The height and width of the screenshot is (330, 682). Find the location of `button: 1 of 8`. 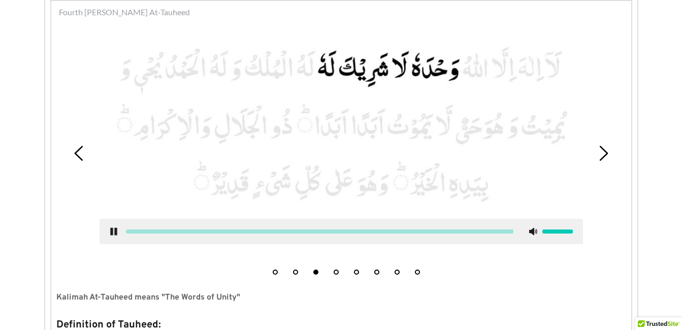

button: 1 of 8 is located at coordinates (275, 272).